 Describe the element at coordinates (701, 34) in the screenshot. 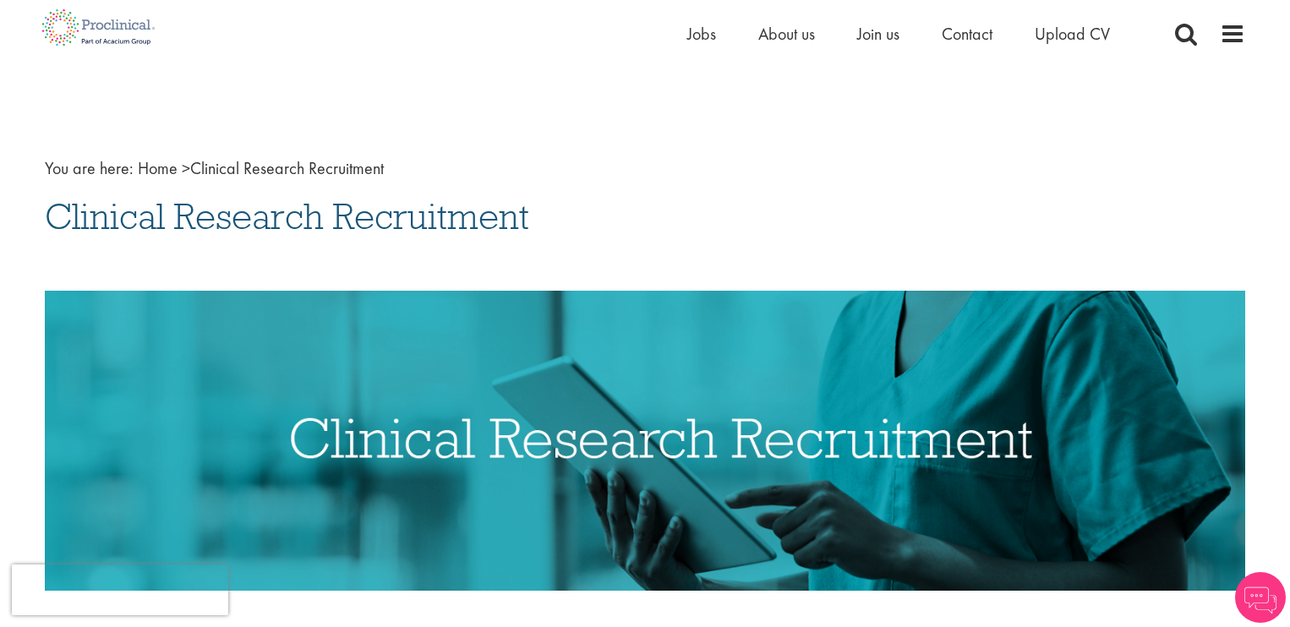

I see `a: Jobs` at that location.